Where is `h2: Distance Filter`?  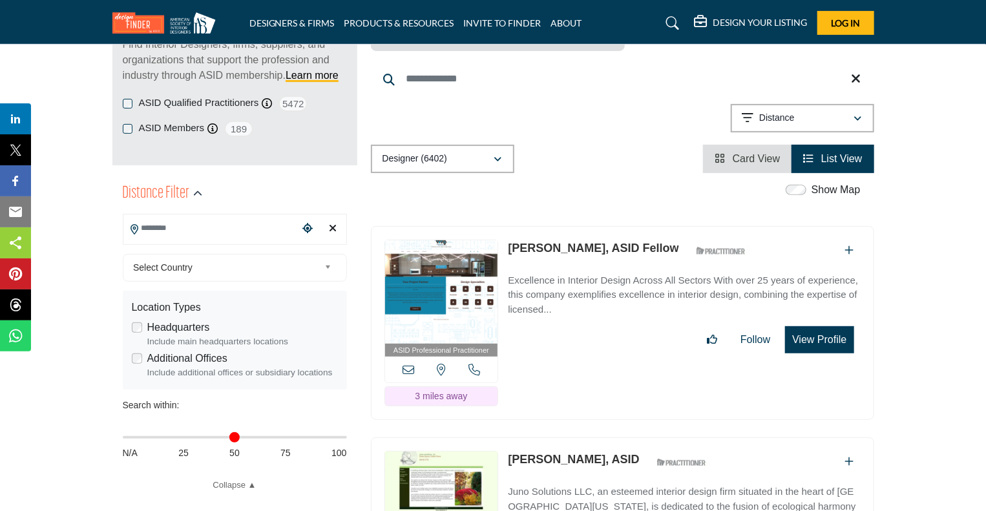
h2: Distance Filter is located at coordinates (156, 194).